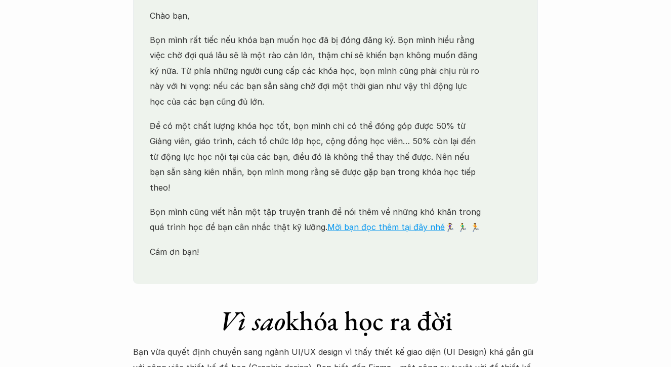  Describe the element at coordinates (386, 227) in the screenshot. I see `a: Mời bạn đọc thêm tại đây nhé` at that location.